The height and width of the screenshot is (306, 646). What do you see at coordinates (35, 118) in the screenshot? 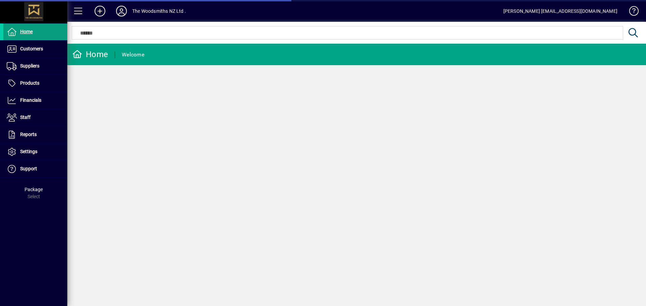
I see `a: Staff` at bounding box center [35, 118].